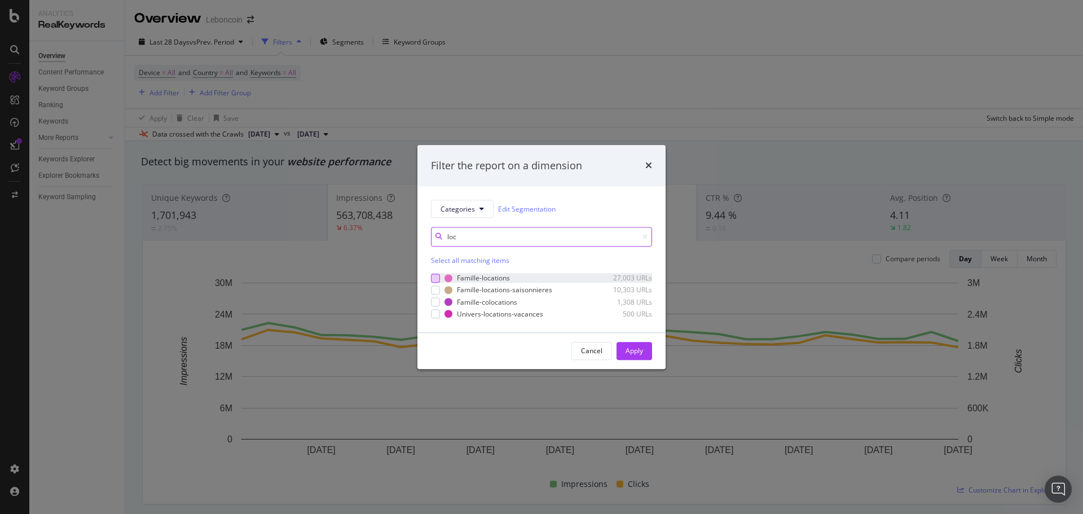  I want to click on input: Search, so click(542, 237).